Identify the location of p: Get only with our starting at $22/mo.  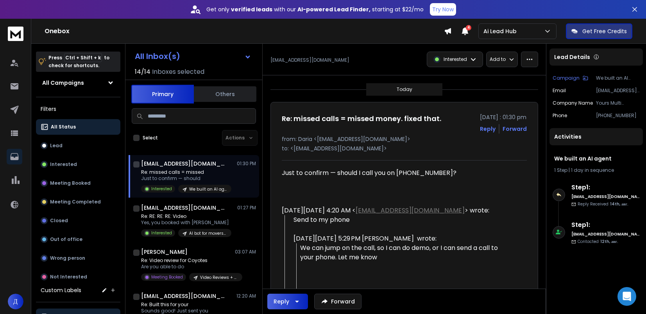
(315, 9).